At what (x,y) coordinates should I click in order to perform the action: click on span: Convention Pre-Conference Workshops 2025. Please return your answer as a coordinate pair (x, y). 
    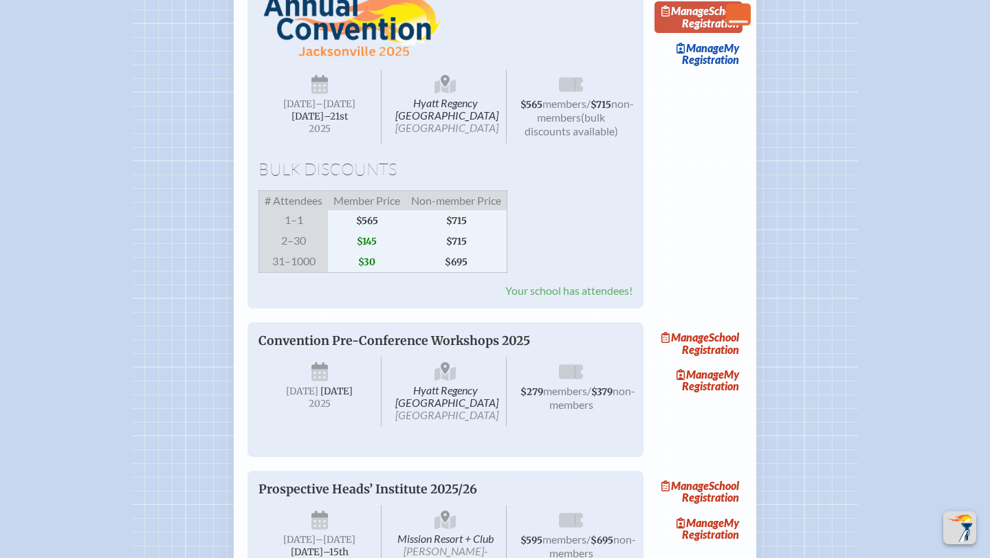
    Looking at the image, I should click on (394, 341).